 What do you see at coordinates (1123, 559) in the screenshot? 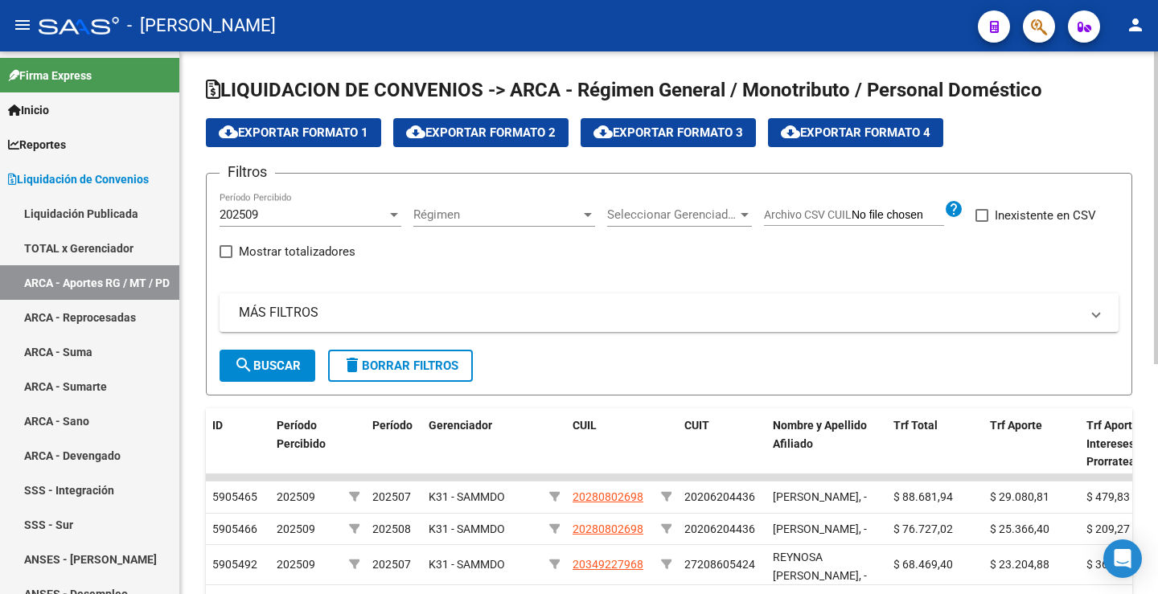
I see `div: Open Intercom Messenger` at bounding box center [1123, 559].